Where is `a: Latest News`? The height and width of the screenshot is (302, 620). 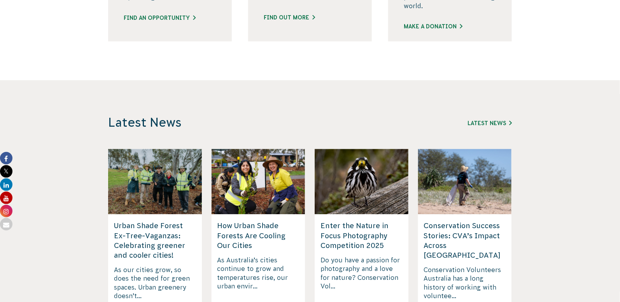
a: Latest News is located at coordinates (489, 123).